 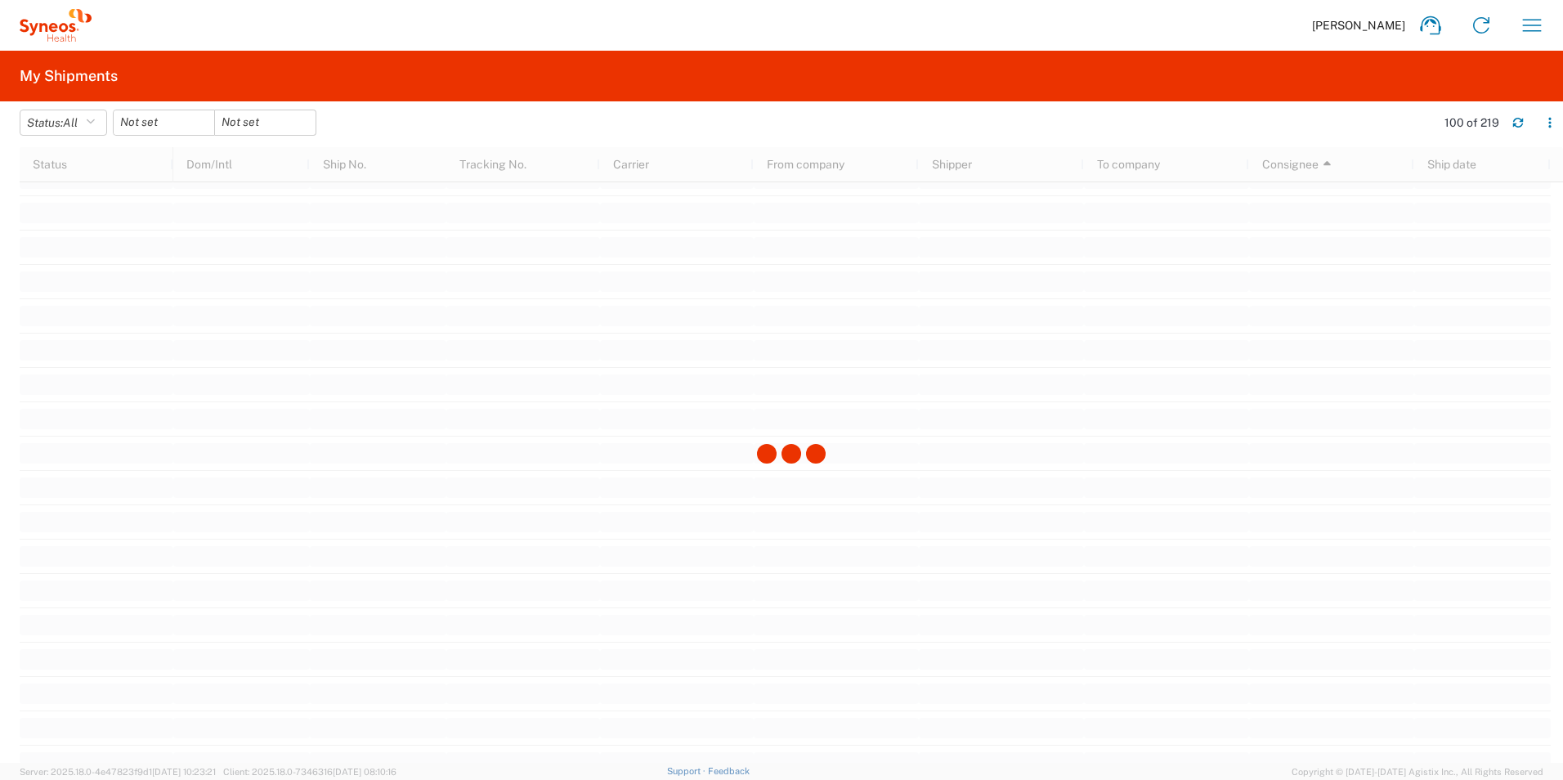 What do you see at coordinates (63, 123) in the screenshot?
I see `button: Status:All` at bounding box center [63, 123].